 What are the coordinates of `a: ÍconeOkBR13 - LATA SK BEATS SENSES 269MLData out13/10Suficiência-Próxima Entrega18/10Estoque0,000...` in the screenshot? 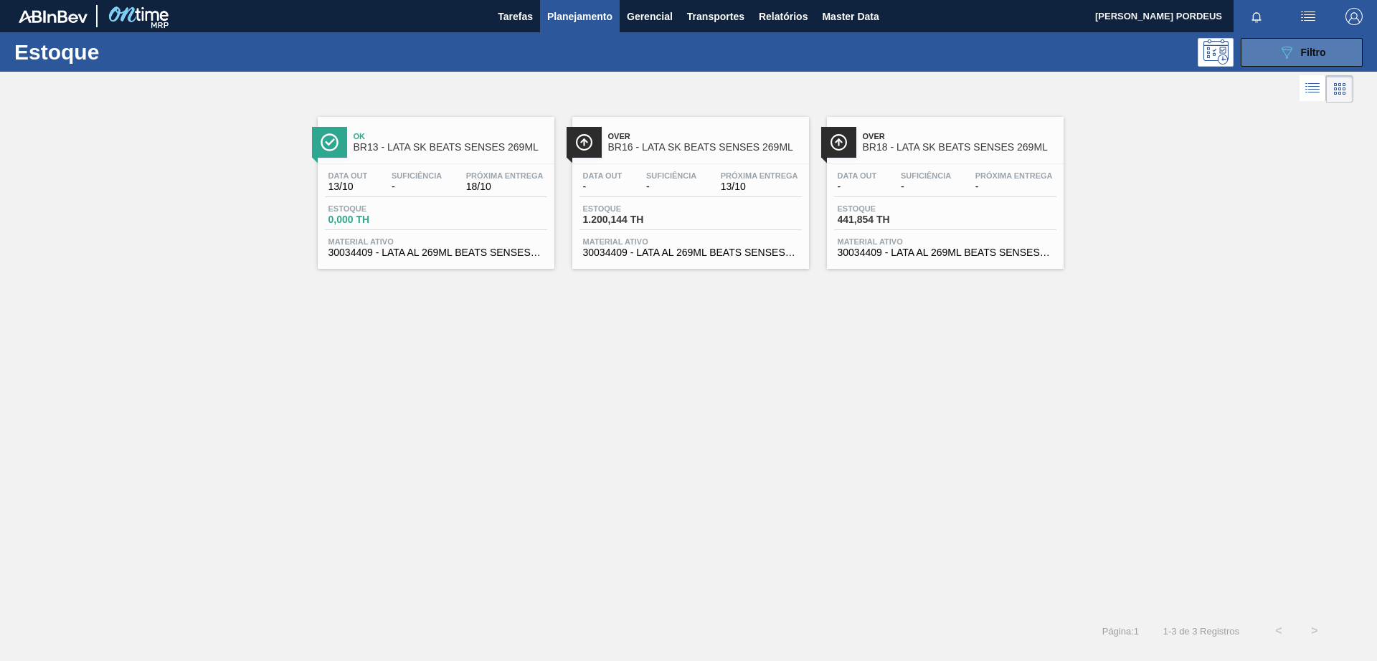 It's located at (434, 187).